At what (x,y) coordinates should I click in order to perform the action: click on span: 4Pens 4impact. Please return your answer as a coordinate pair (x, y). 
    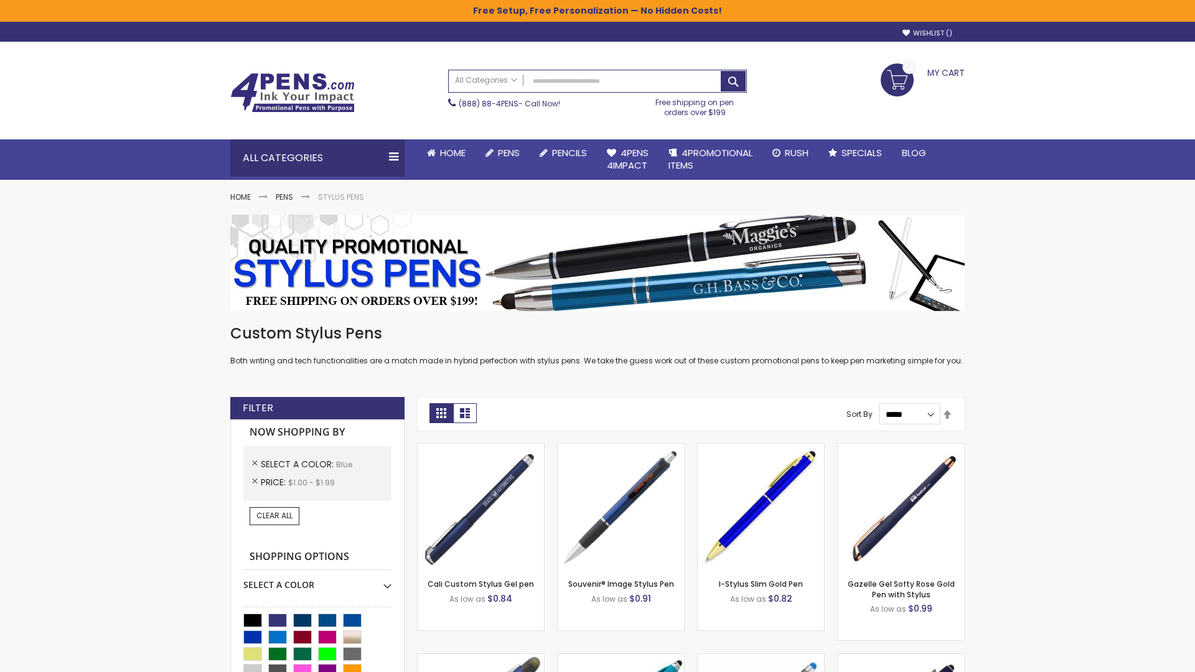
    Looking at the image, I should click on (627, 159).